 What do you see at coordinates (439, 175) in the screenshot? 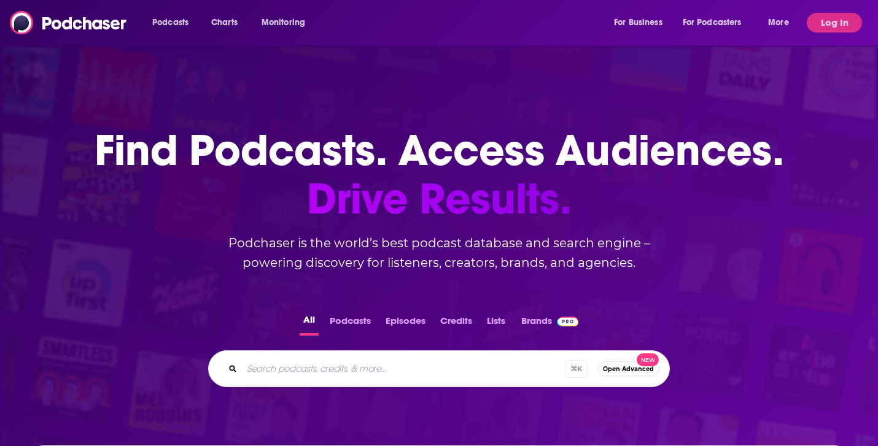
I see `h1: Find Podcasts. Access Audiences.` at bounding box center [439, 175].